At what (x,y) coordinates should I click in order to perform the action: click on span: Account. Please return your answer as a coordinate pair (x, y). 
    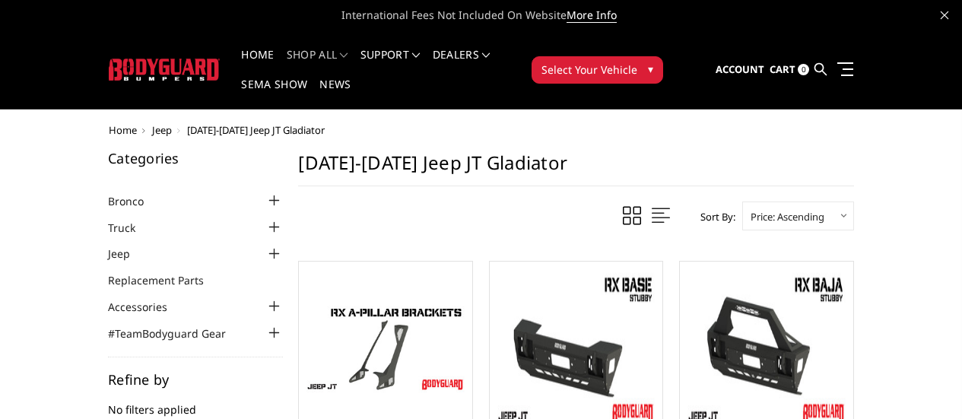
    Looking at the image, I should click on (740, 69).